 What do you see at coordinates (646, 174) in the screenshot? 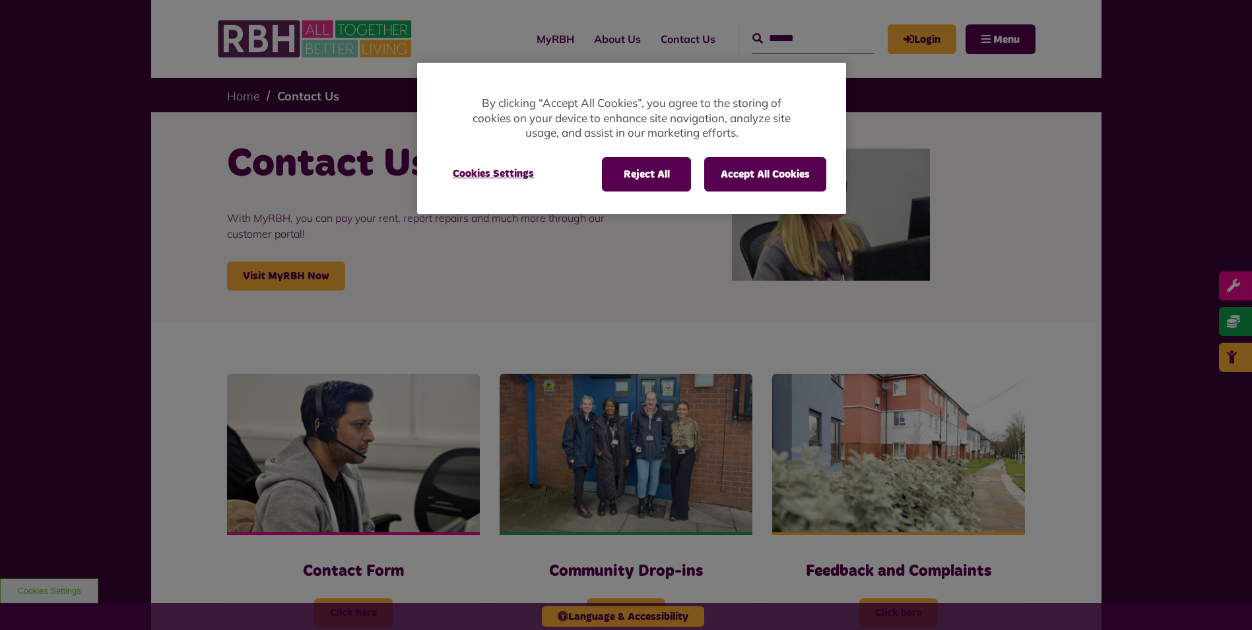
I see `button: Reject All` at bounding box center [646, 174].